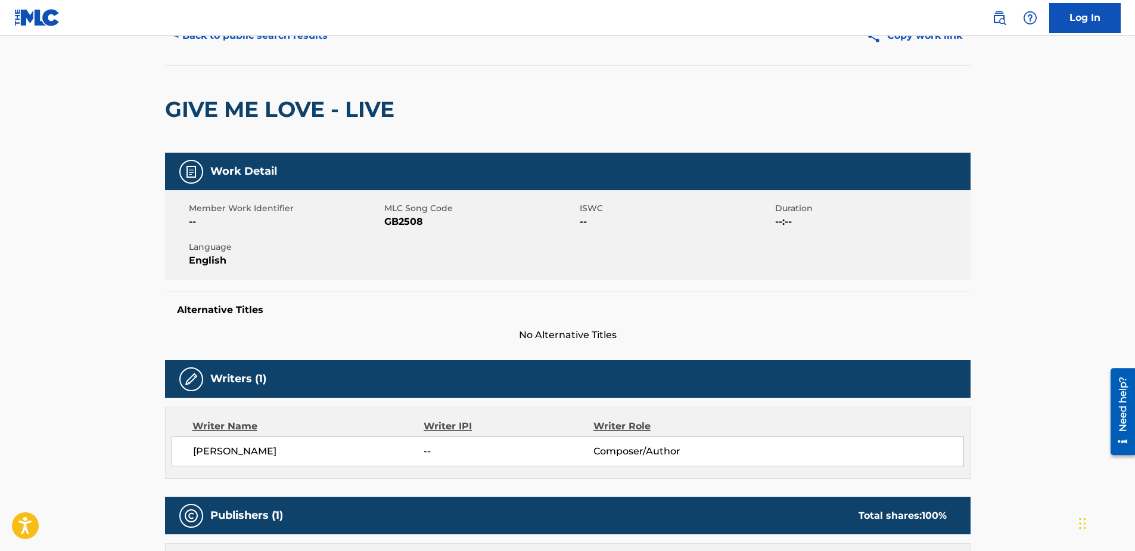  What do you see at coordinates (1030, 18) in the screenshot?
I see `img: help` at bounding box center [1030, 18].